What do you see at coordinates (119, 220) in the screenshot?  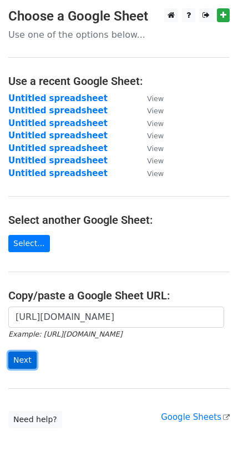 I see `h4: Select another Google Sheet:` at bounding box center [119, 220].